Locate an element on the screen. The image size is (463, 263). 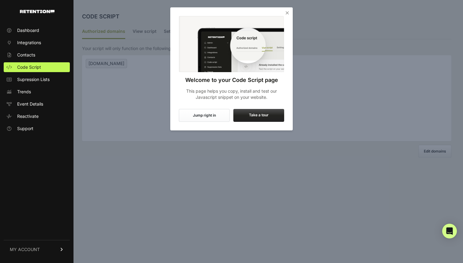
span: Integrations is located at coordinates (29, 43).